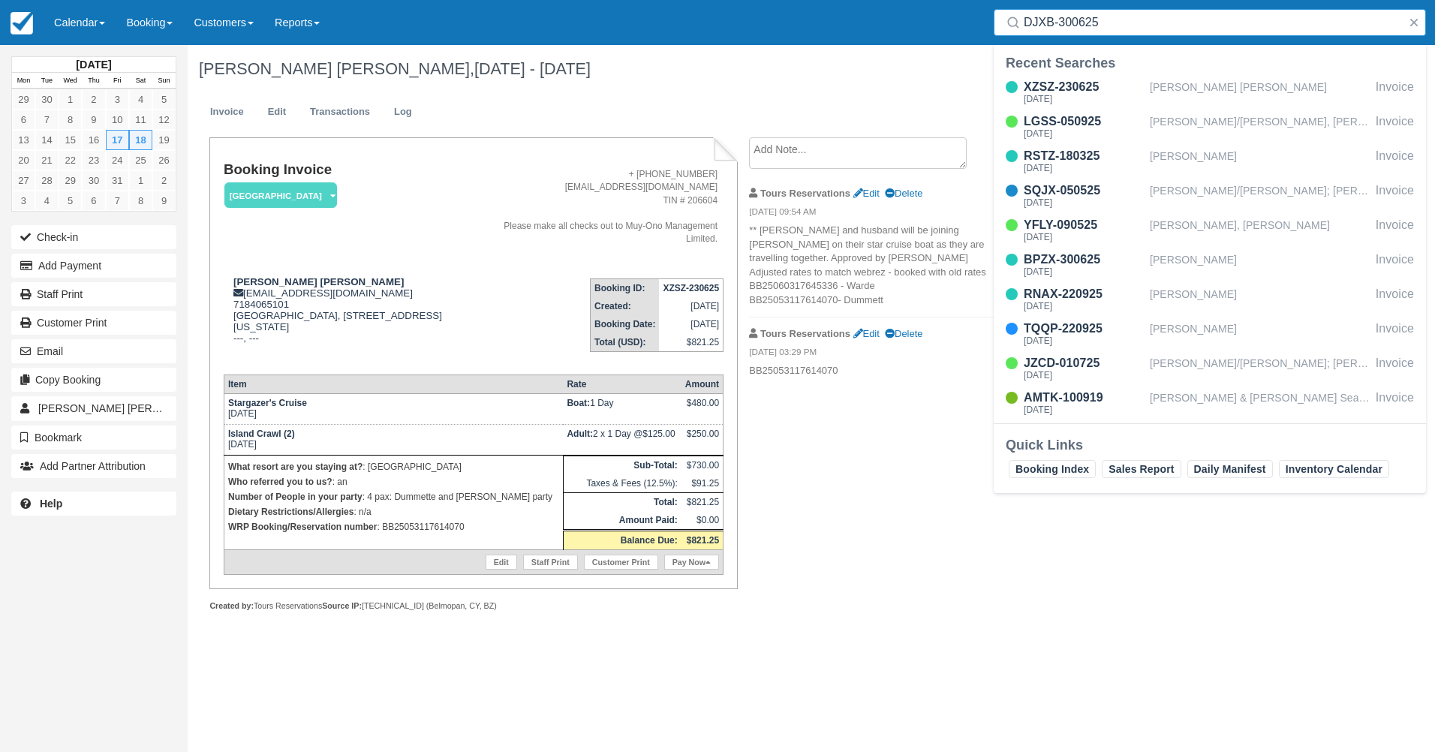  What do you see at coordinates (94, 266) in the screenshot?
I see `button: Add Payment` at bounding box center [94, 266].